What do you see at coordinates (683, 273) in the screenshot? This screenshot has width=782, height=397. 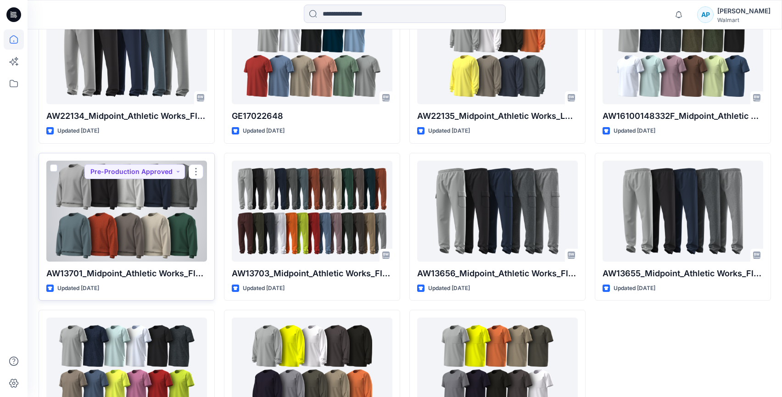 I see `p: AW13655_Midpoint_Athletic Works_Fleece Open Bottom Sweatpants` at bounding box center [683, 273].